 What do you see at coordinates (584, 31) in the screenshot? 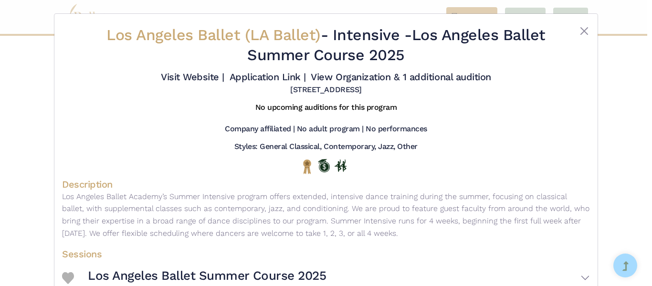
I see `button: Close` at bounding box center [584, 31].